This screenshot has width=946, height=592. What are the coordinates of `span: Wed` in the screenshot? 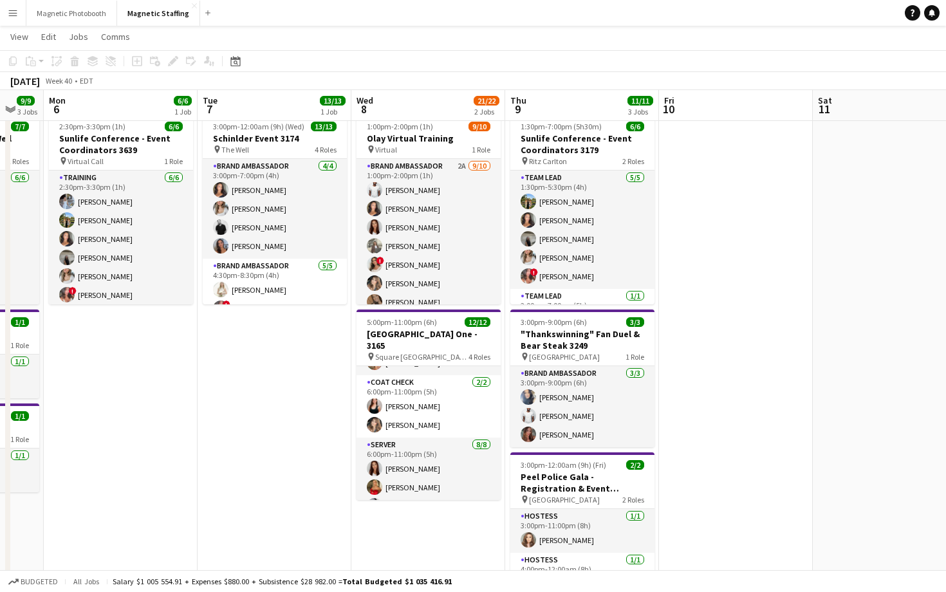 It's located at (365, 100).